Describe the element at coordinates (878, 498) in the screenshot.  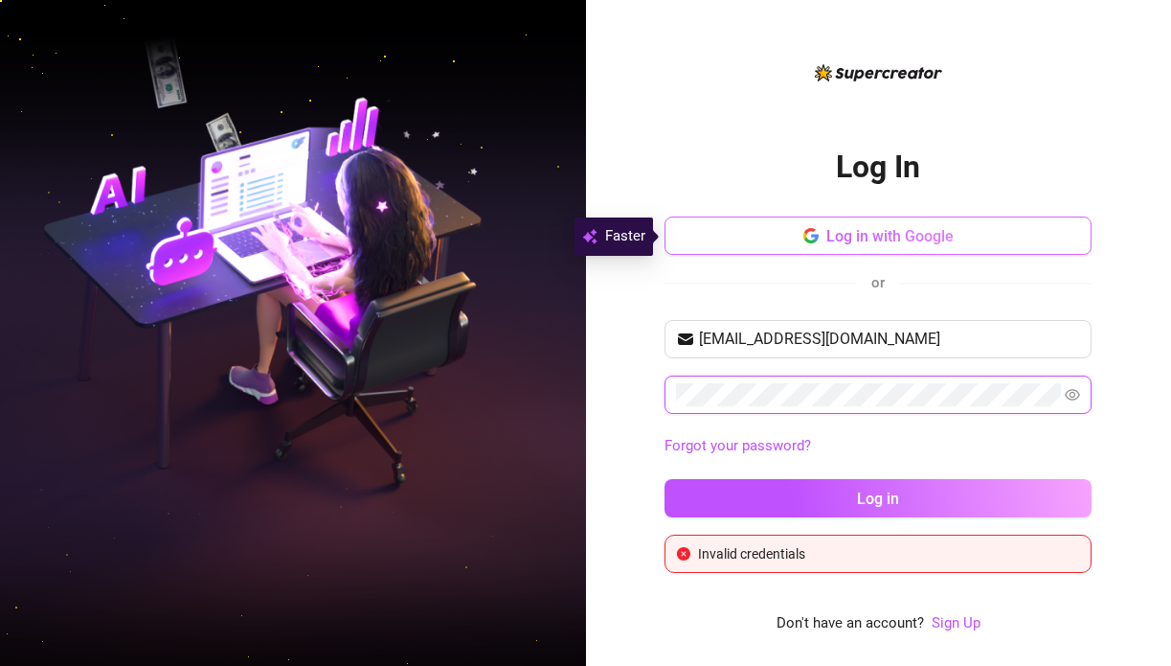
I see `span: Log in` at that location.